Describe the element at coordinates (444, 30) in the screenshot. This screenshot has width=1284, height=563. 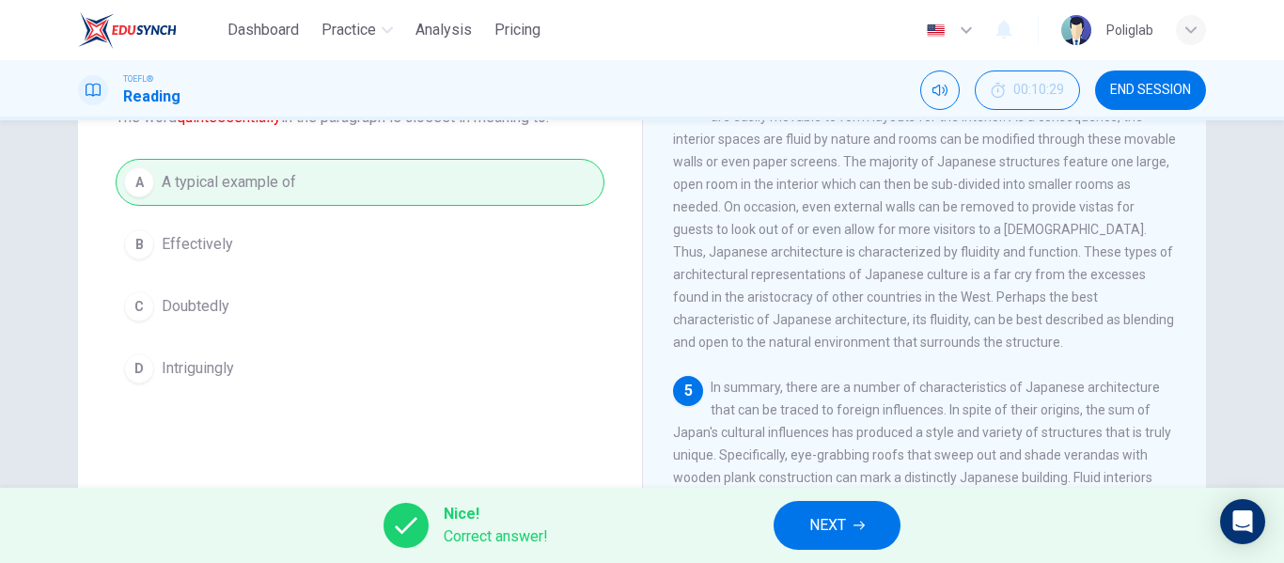
I see `span: Analysis` at that location.